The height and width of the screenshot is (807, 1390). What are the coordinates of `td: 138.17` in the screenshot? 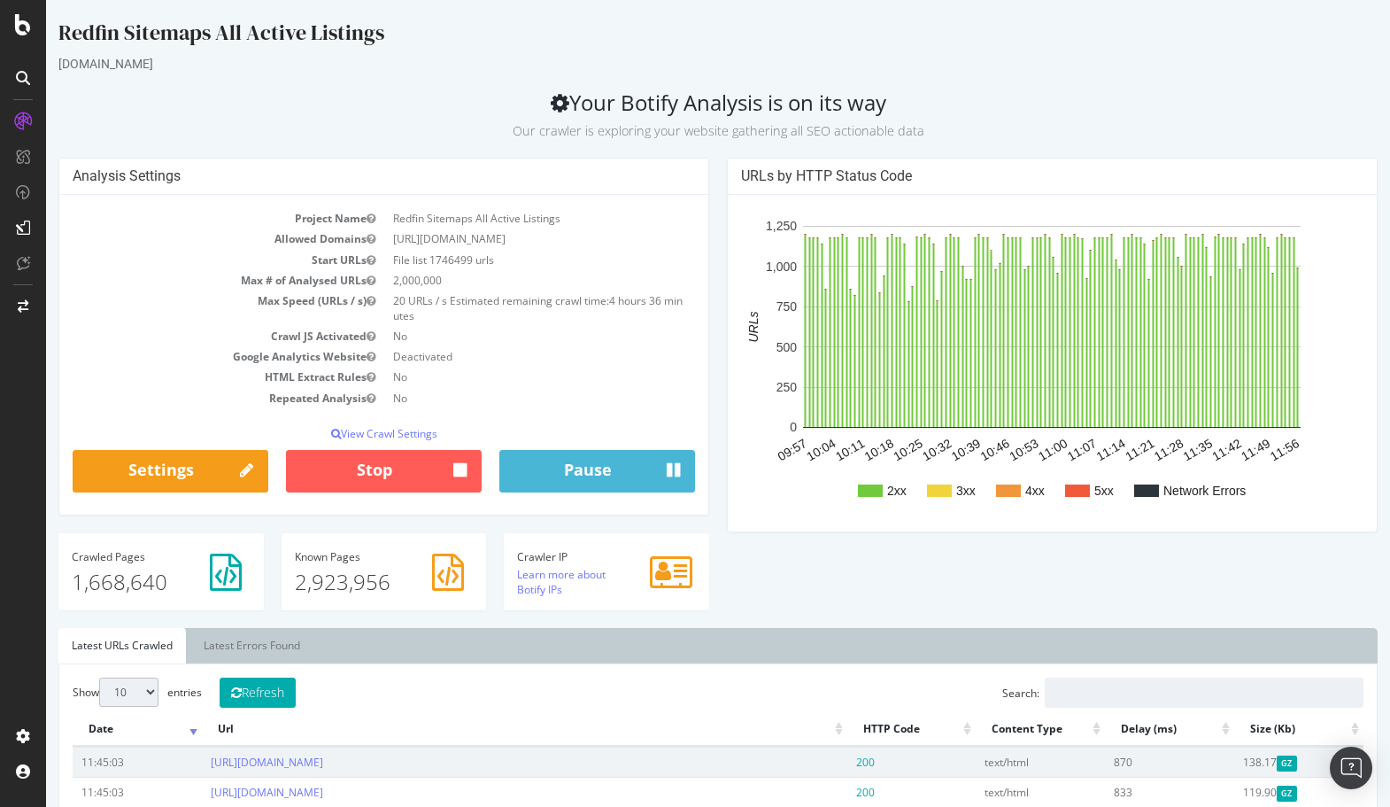 It's located at (1253, 762).